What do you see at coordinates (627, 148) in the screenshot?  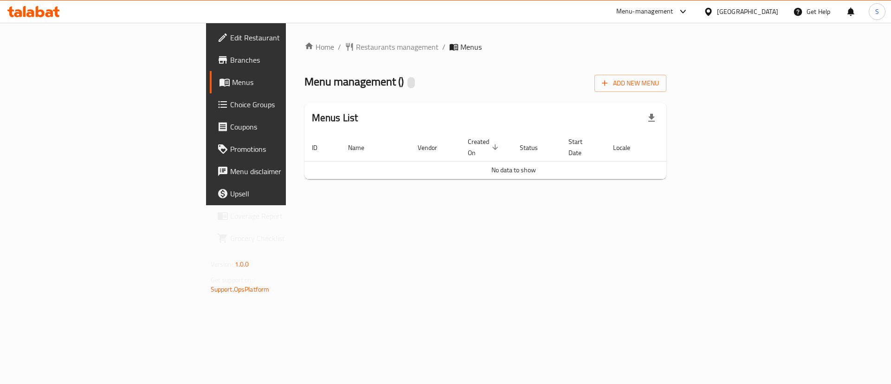 I see `span: Locale` at bounding box center [627, 148].